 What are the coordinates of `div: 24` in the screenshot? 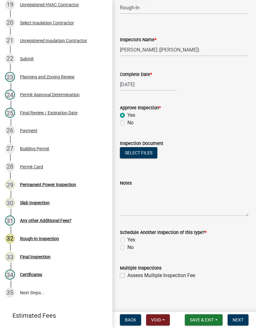 It's located at (10, 95).